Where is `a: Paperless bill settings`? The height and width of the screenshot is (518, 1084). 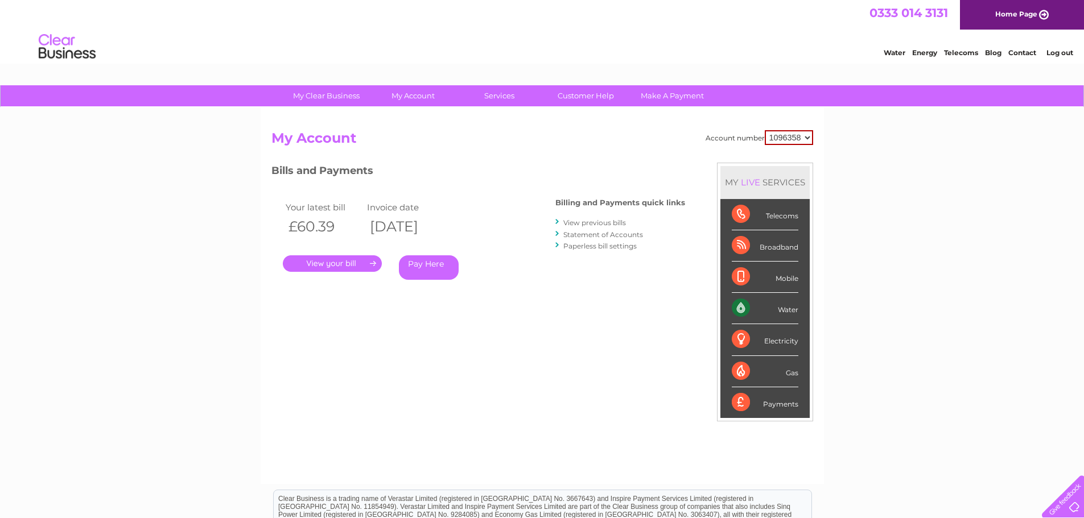
a: Paperless bill settings is located at coordinates (600, 246).